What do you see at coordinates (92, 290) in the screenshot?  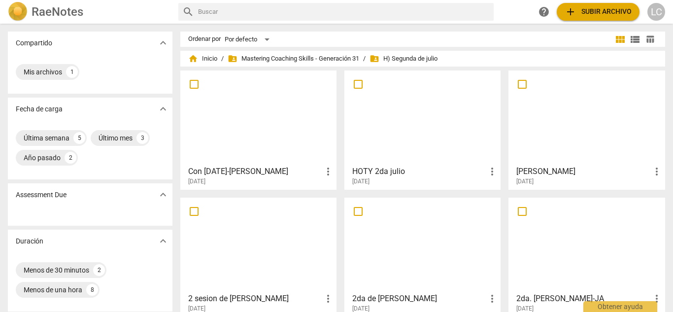 I see `div: 8` at bounding box center [92, 290].